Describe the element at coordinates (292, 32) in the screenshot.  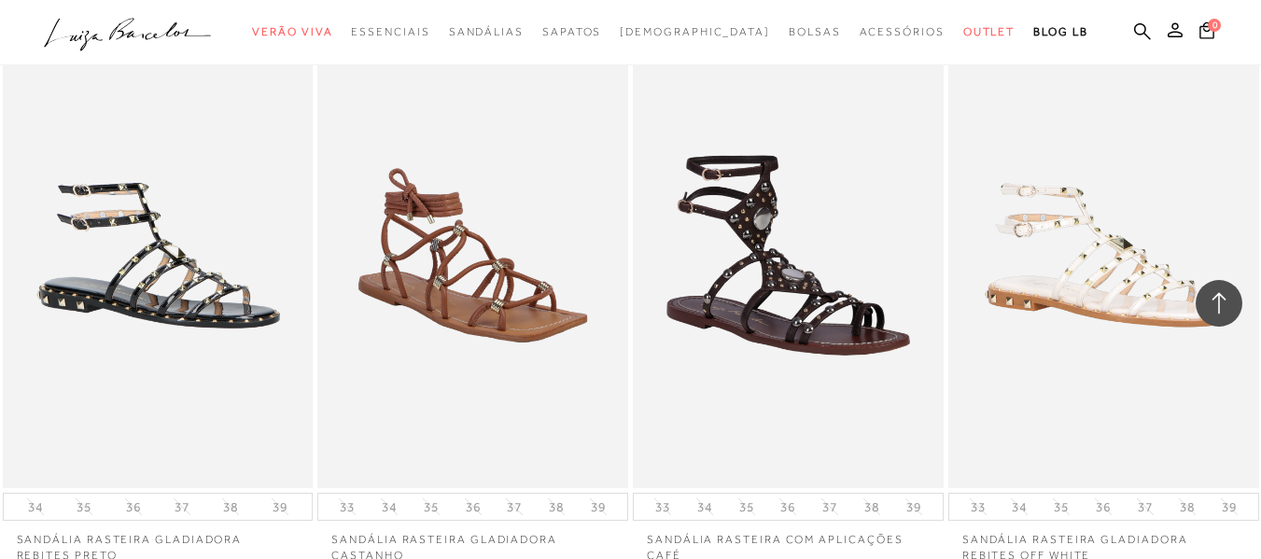
I see `span: Verão Viva` at that location.